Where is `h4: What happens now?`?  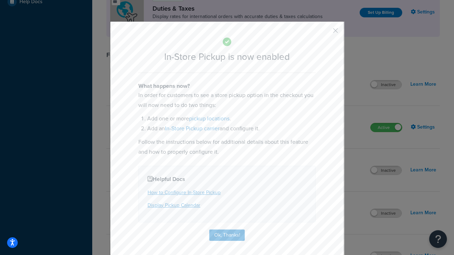 h4: What happens now? is located at coordinates (227, 86).